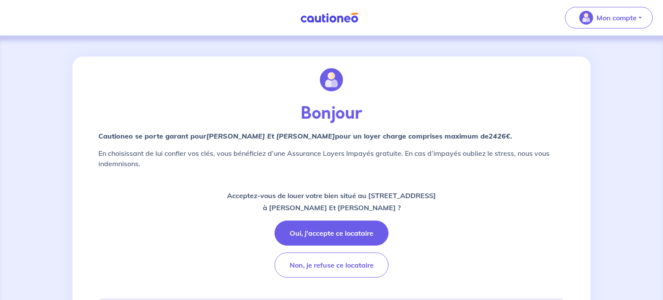 This screenshot has width=663, height=300. I want to click on button: Non, je refuse ce locataire, so click(332, 265).